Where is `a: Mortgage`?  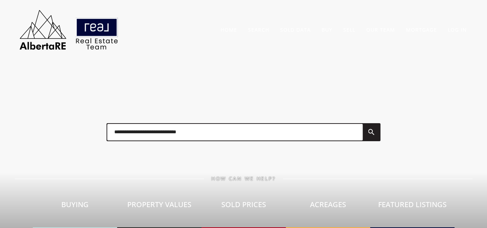
a: Mortgage is located at coordinates (422, 30).